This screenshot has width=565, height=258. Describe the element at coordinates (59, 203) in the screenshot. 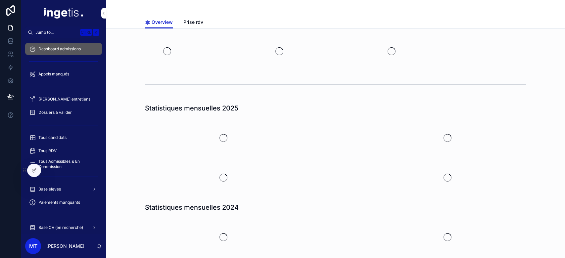

I see `span: Paiements manquants` at that location.